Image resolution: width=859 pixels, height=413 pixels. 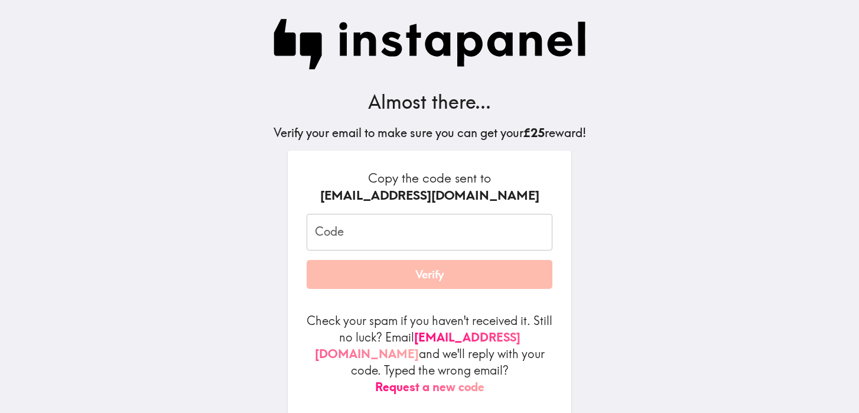 What do you see at coordinates (429, 275) in the screenshot?
I see `button: Verify` at bounding box center [429, 275].